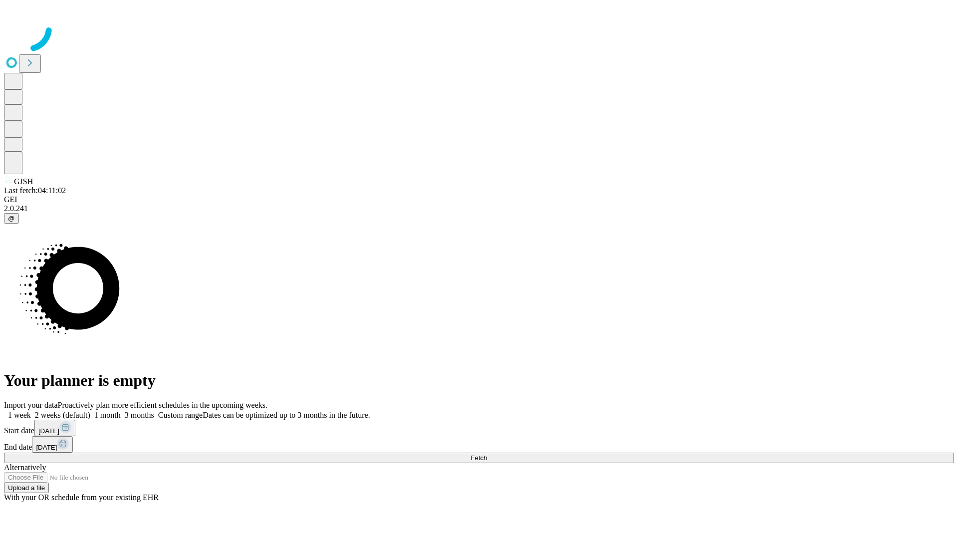  I want to click on span: With your OR schedule from your existing EHR, so click(81, 497).